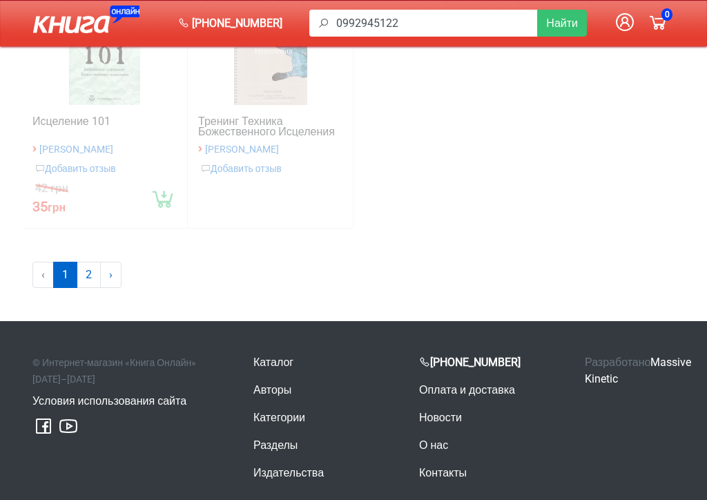  Describe the element at coordinates (43, 275) in the screenshot. I see `li: « Назад` at that location.